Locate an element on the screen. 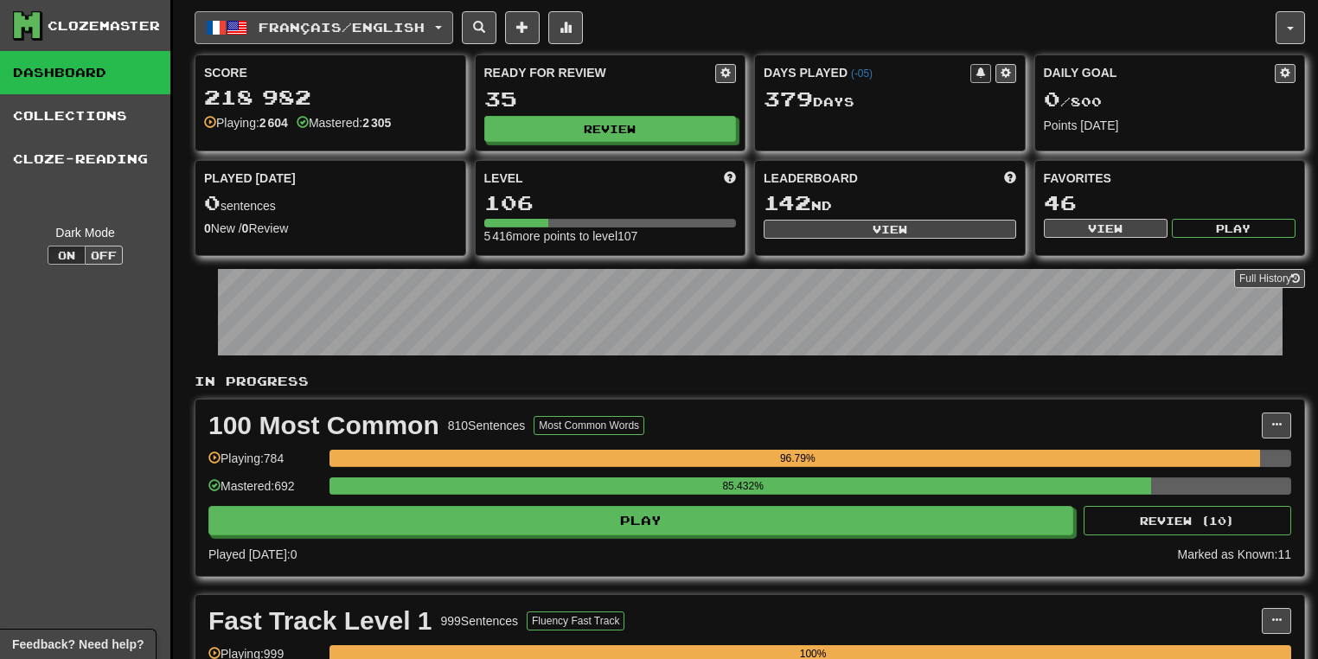 The height and width of the screenshot is (659, 1318). div: Favorites is located at coordinates (1170, 178).